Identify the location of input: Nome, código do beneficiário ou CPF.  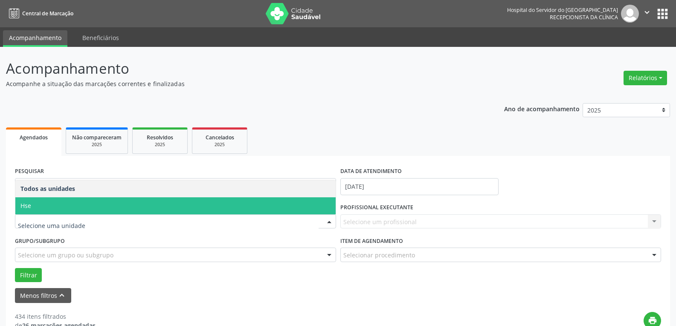
(175, 187).